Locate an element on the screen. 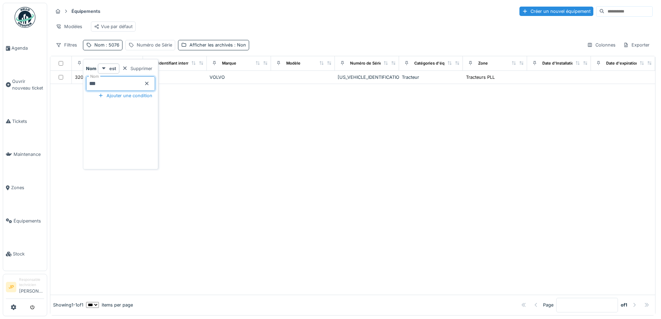 This screenshot has width=661, height=319. div: Date d'Installation is located at coordinates (559, 63).